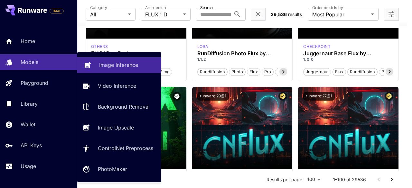 This screenshot has width=412, height=188. Describe the element at coordinates (119, 107) in the screenshot. I see `a: Background Removal` at that location.